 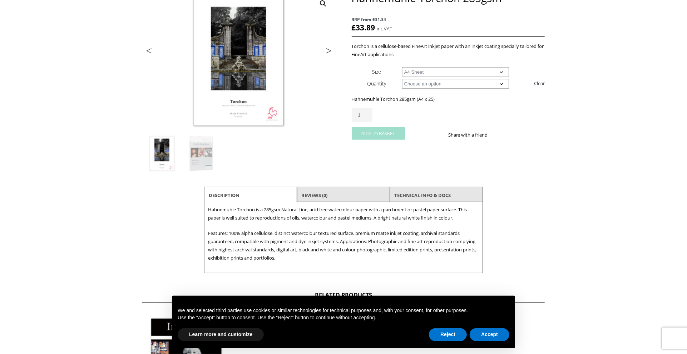 What do you see at coordinates (162, 154) in the screenshot?
I see `img: Hahnemuhle Torchon 285gsm` at bounding box center [162, 154].